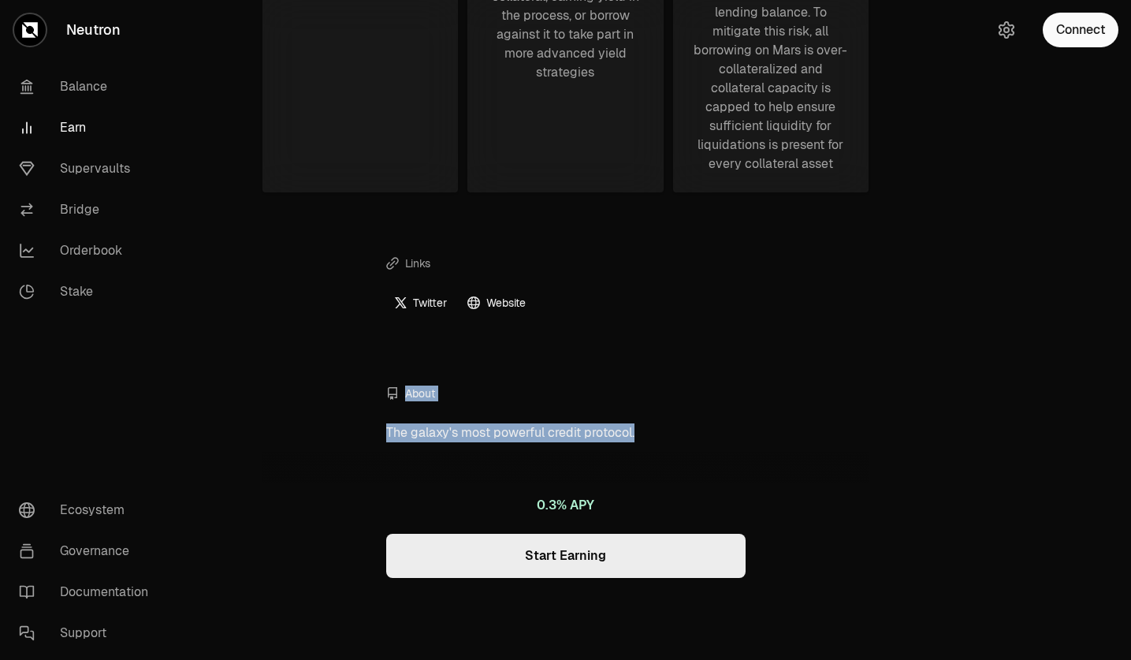 The image size is (1131, 660). Describe the element at coordinates (88, 128) in the screenshot. I see `a: Earn` at that location.